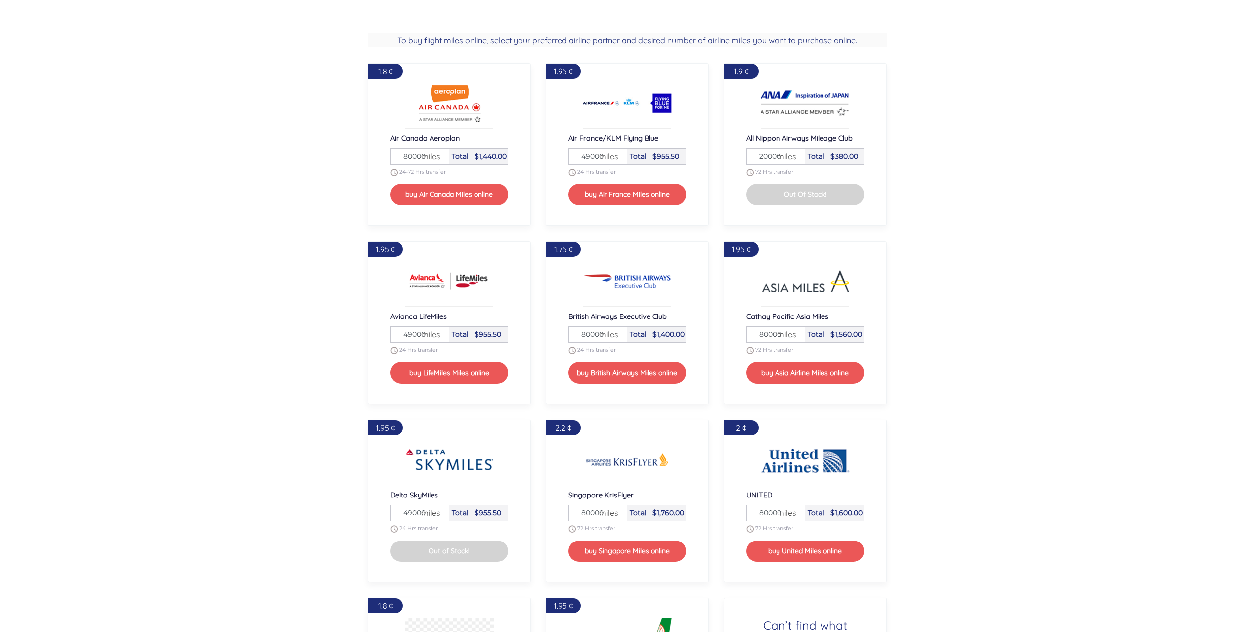  I want to click on span: $380.00, so click(844, 156).